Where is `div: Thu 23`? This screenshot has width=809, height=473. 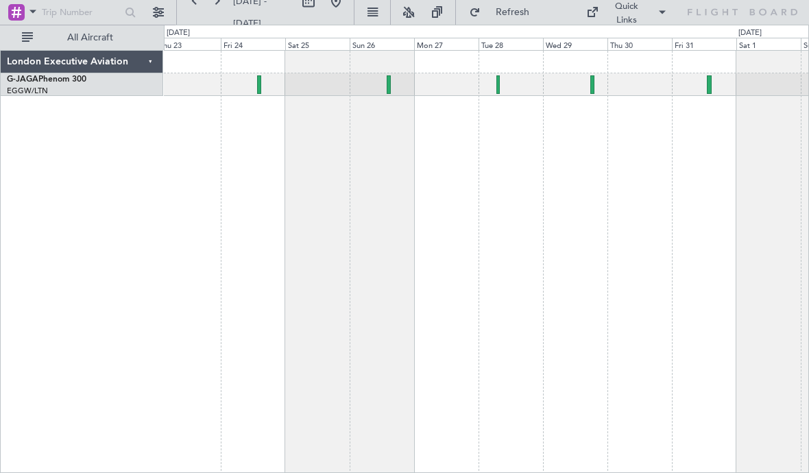 div: Thu 23 is located at coordinates (188, 44).